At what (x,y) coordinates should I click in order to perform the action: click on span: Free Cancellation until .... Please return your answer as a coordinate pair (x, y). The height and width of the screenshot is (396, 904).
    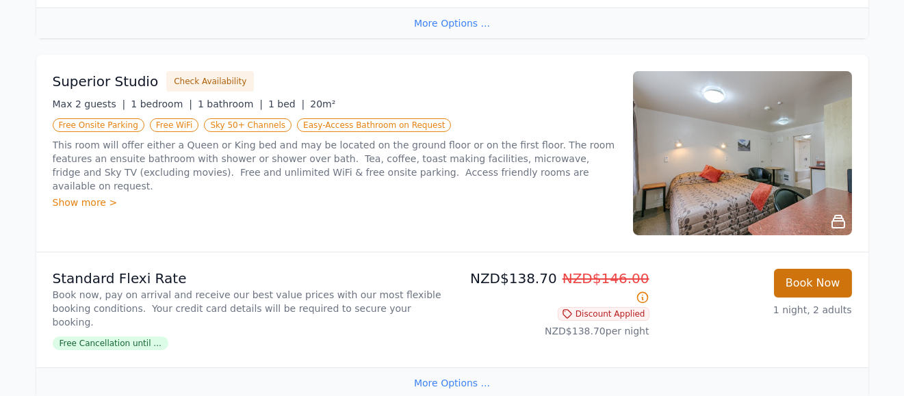
    Looking at the image, I should click on (110, 344).